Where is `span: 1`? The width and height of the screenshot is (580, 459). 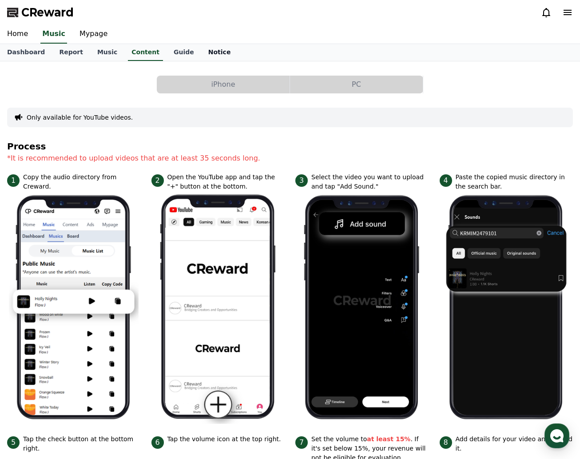 span: 1 is located at coordinates (13, 180).